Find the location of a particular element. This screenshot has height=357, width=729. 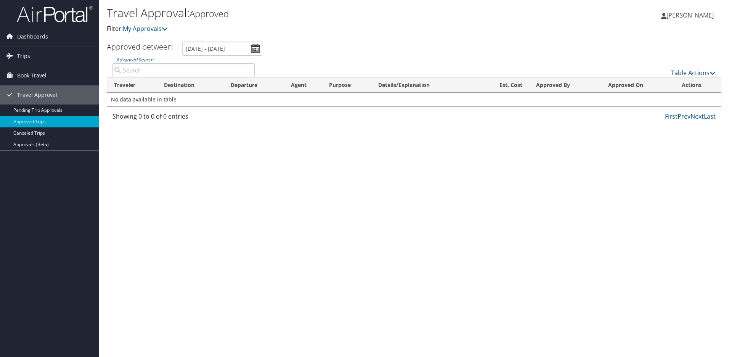

span: Trips is located at coordinates (24, 56).